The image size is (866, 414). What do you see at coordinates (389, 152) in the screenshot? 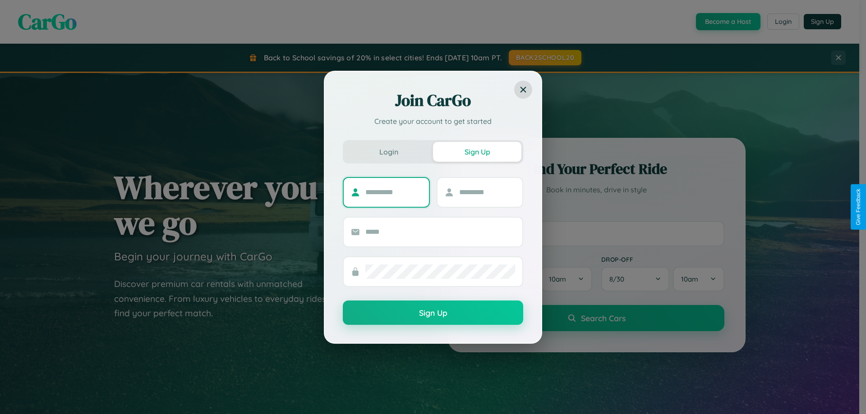
I see `button: Login` at bounding box center [389, 152].